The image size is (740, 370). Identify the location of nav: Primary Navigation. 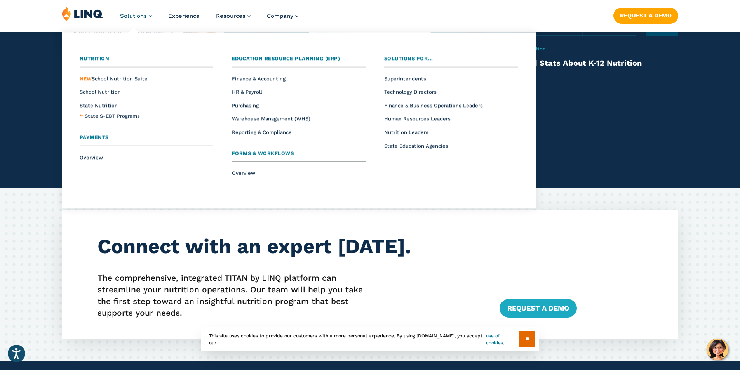
(209, 19).